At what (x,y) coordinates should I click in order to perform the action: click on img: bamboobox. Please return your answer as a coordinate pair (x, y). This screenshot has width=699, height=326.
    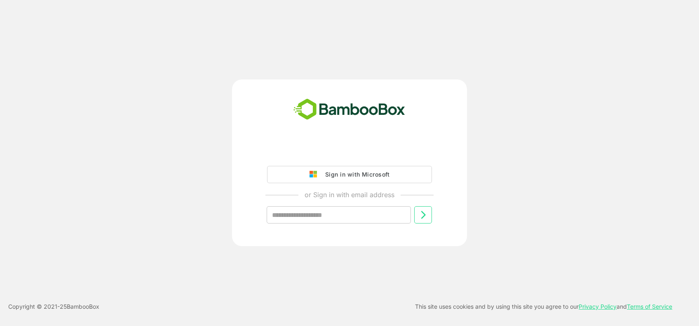
    Looking at the image, I should click on (349, 110).